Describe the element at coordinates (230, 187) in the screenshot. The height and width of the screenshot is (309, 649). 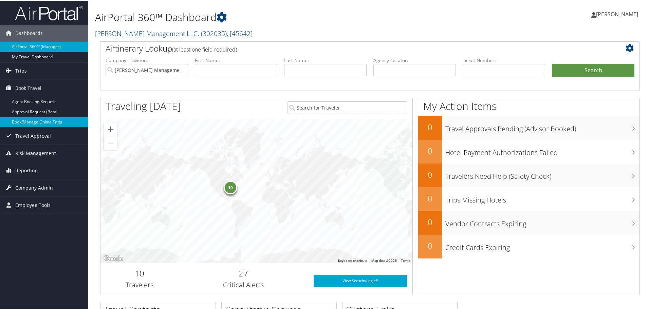
I see `div: 10` at that location.